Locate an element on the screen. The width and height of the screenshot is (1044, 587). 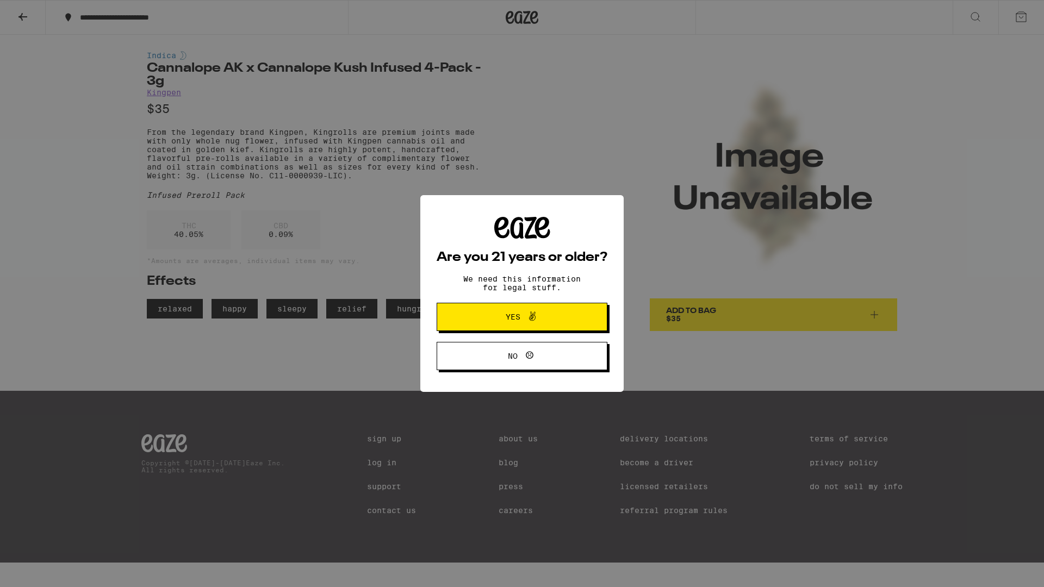
span: Yes is located at coordinates (513, 317).